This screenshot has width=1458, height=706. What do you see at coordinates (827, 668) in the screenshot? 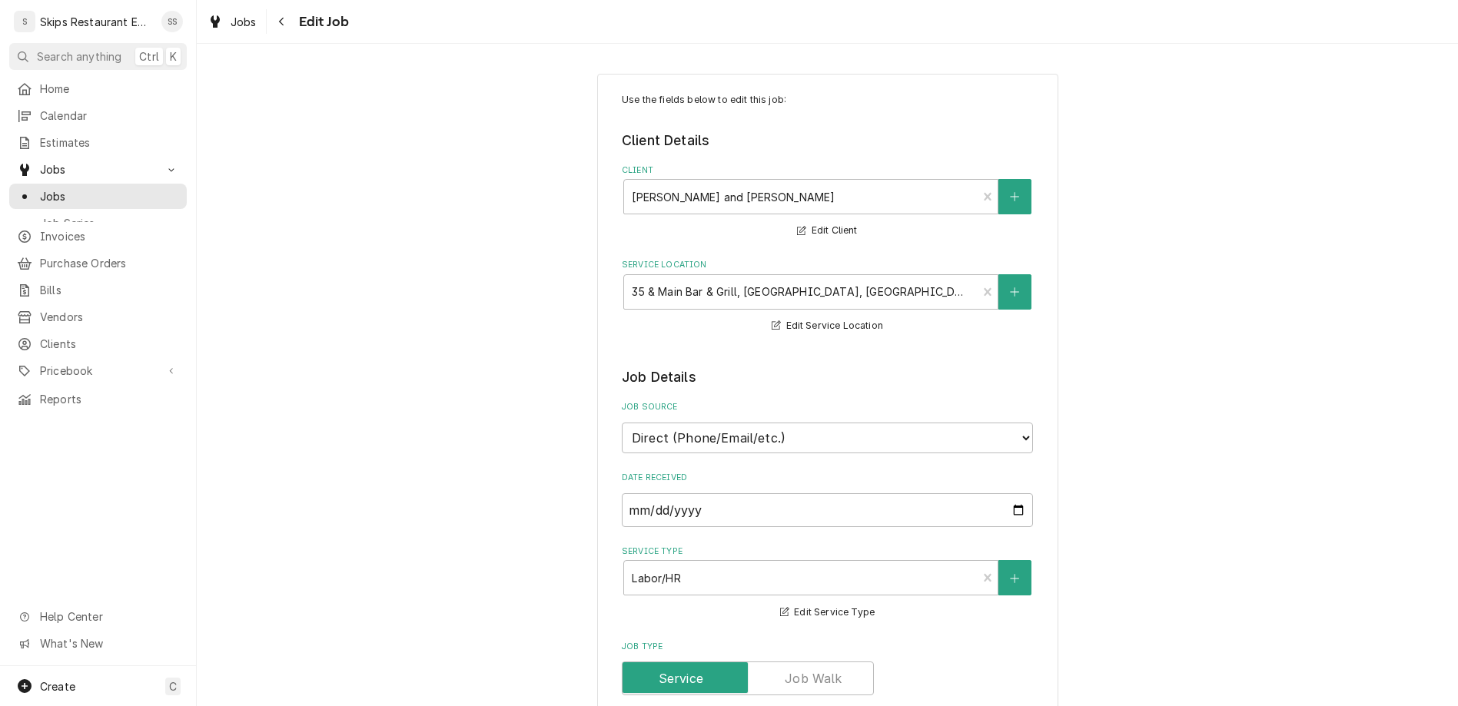
I see `div: Job Type` at bounding box center [827, 668].